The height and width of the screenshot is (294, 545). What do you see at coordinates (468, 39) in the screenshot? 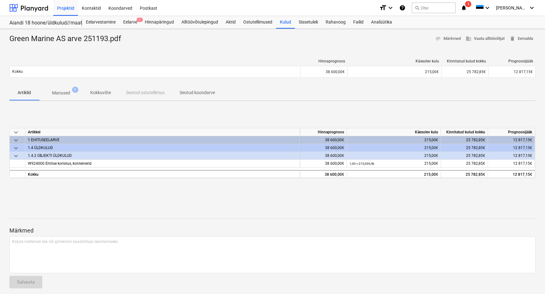
I see `span: business` at bounding box center [468, 39].